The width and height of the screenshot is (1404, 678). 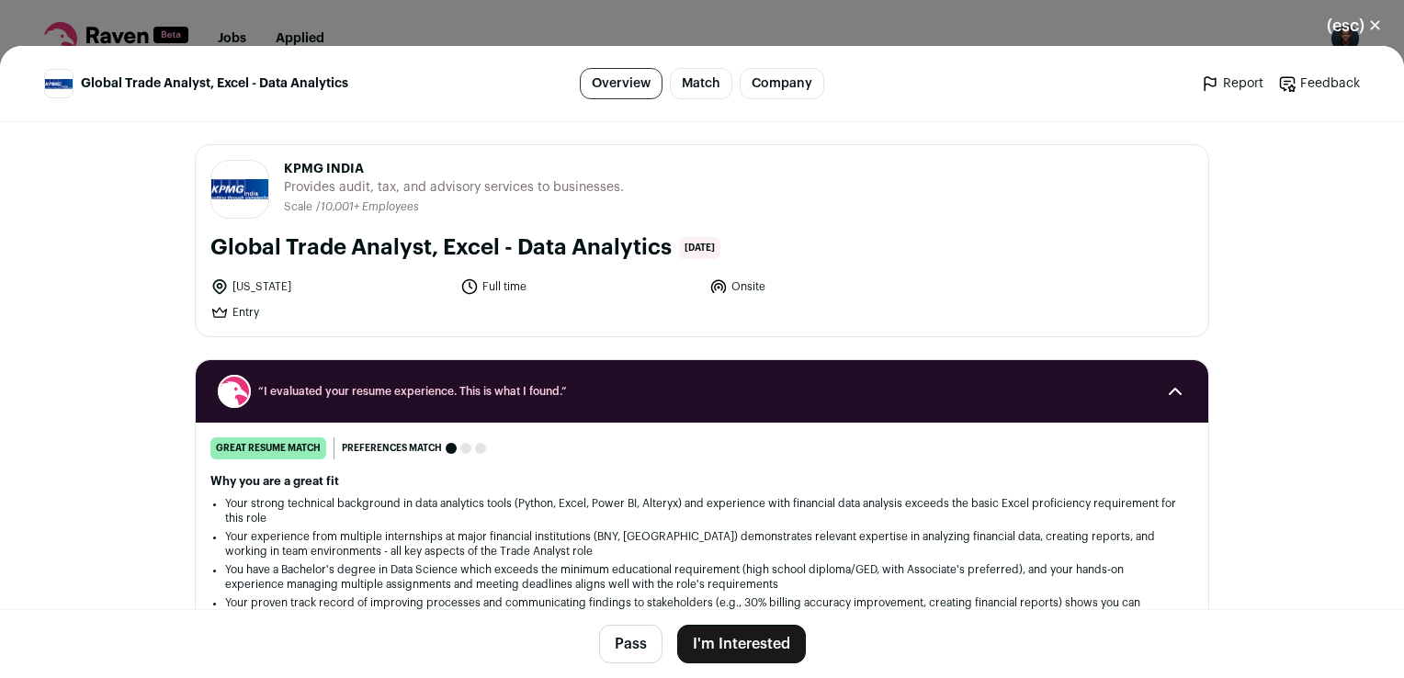 What do you see at coordinates (701, 84) in the screenshot?
I see `a: Match` at bounding box center [701, 84].